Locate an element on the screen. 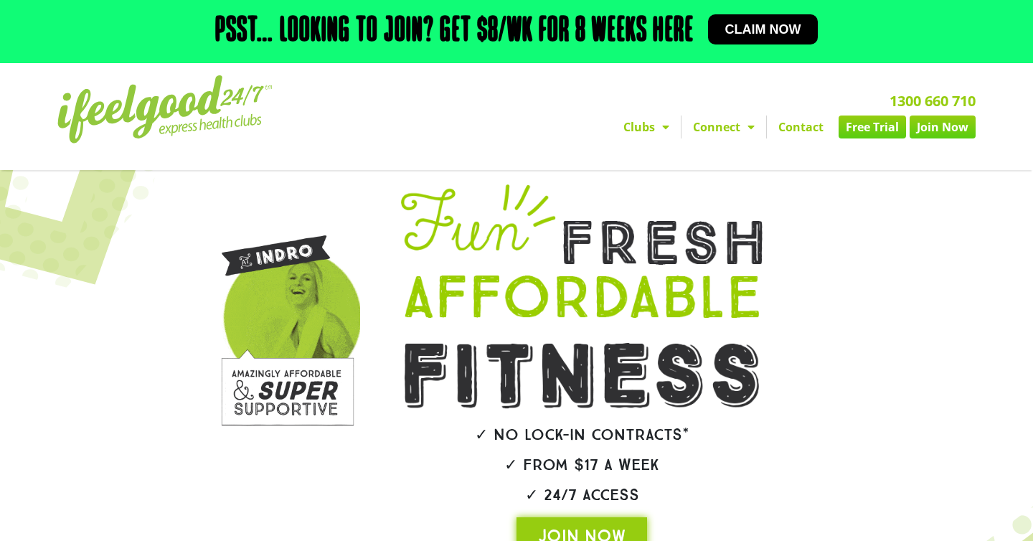 The image size is (1033, 541). a: Claim now is located at coordinates (763, 29).